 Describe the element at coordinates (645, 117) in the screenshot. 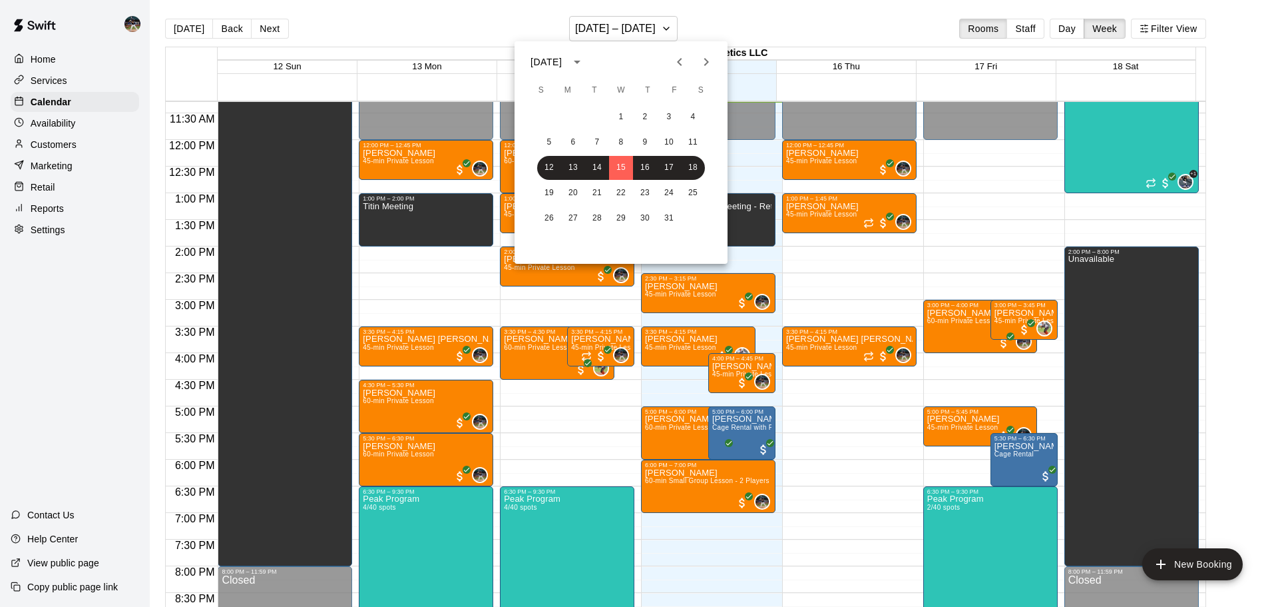

I see `button: 2` at that location.